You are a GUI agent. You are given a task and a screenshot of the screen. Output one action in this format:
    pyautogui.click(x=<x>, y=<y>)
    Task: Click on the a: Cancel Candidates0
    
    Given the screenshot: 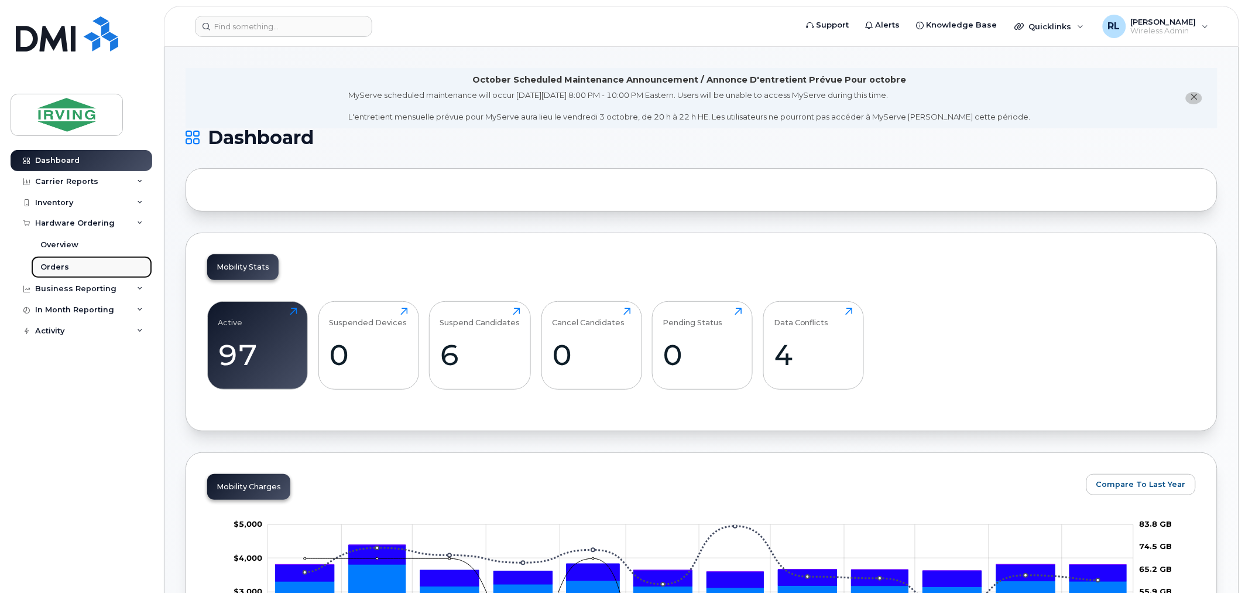 What is the action you would take?
    pyautogui.click(x=591, y=345)
    